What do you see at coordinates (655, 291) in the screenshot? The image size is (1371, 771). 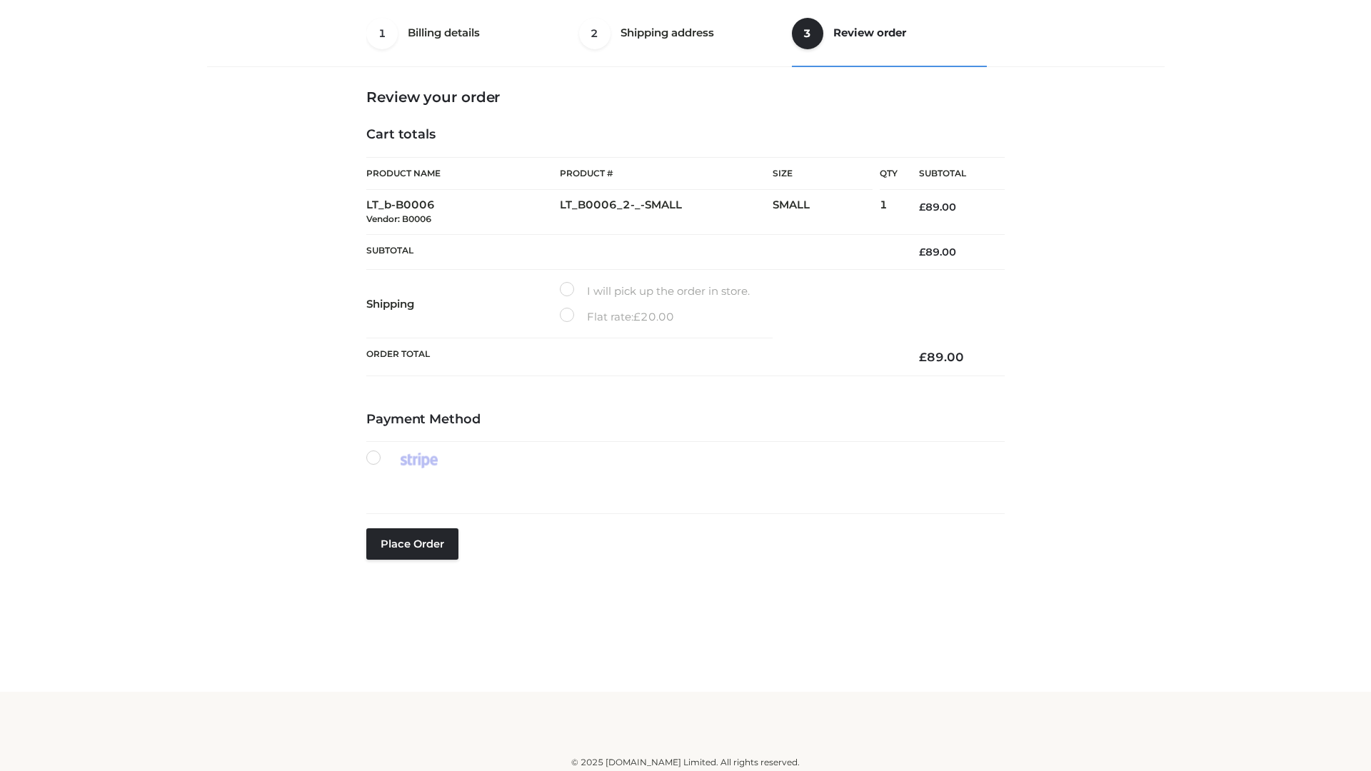 I see `label: I will pick up the order in store.` at bounding box center [655, 291].